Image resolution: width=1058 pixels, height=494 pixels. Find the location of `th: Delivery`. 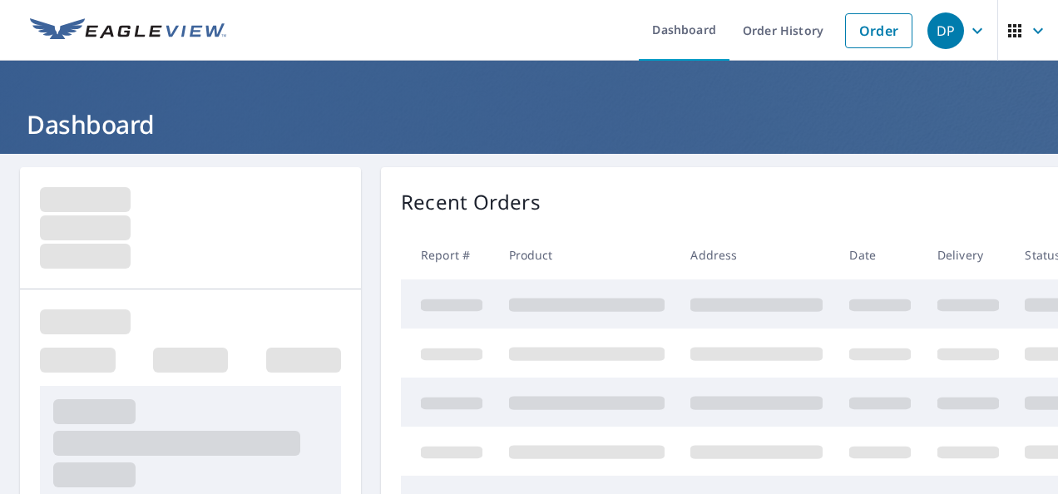

th: Delivery is located at coordinates (968, 254).